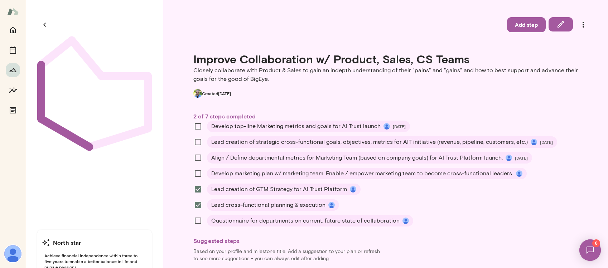 This screenshot has width=608, height=268. I want to click on h4: Improve Collaboration w/ Product, Sales, CS Teams, so click(392, 59).